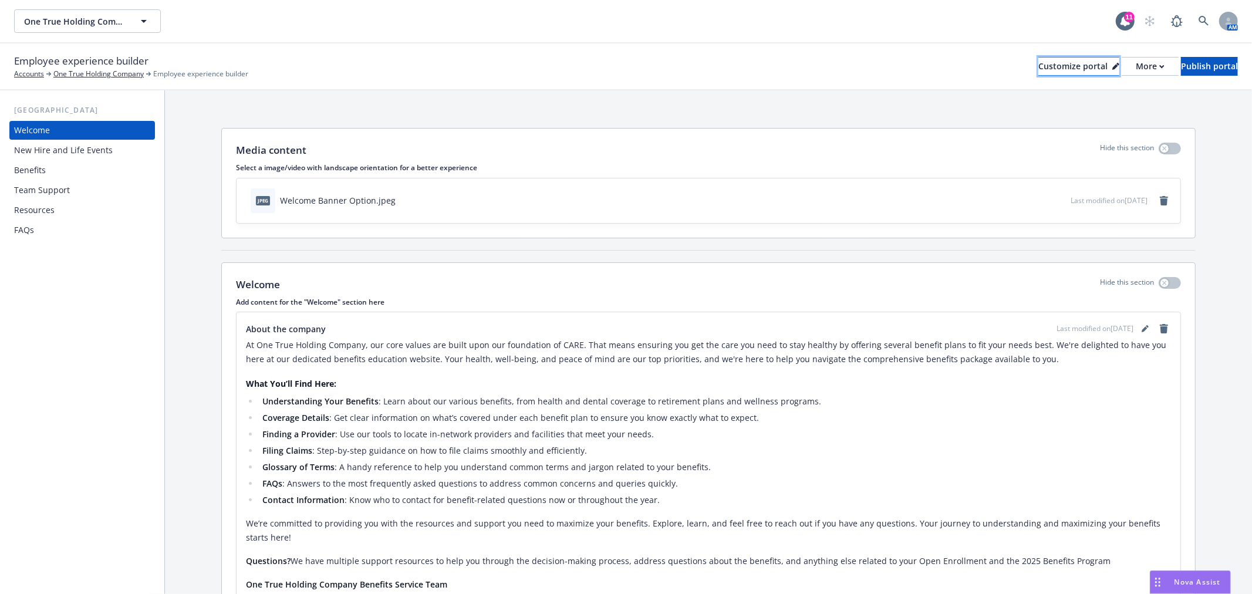  Describe the element at coordinates (82, 210) in the screenshot. I see `a: Resources` at that location.